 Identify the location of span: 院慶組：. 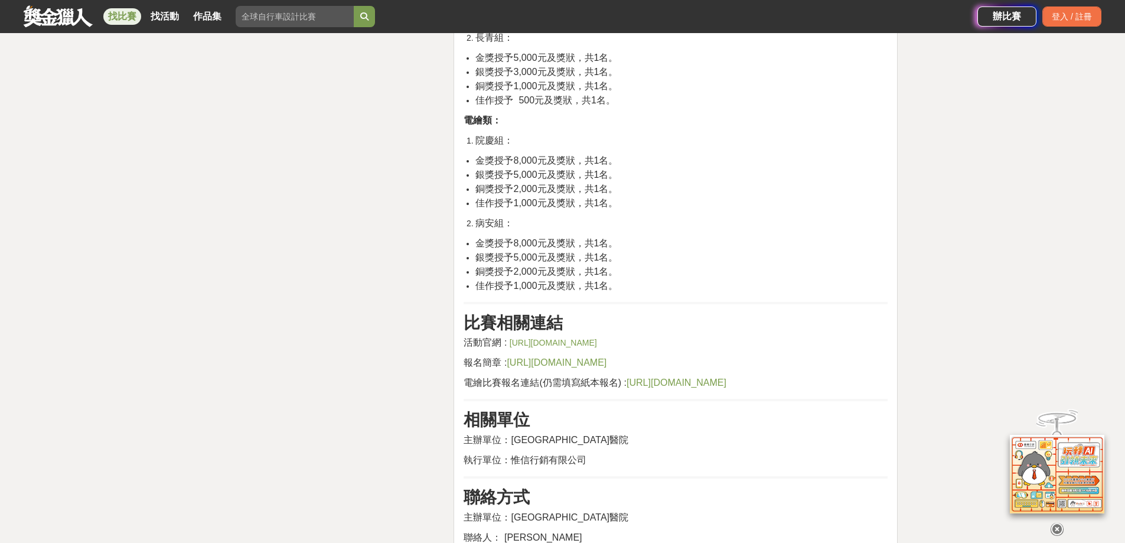
(494, 140).